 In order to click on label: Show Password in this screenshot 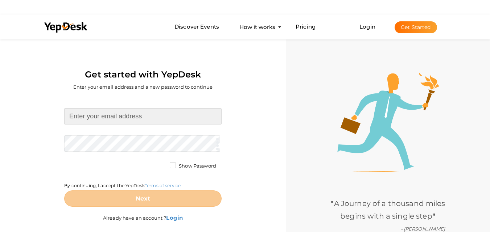, I will do `click(193, 166)`.